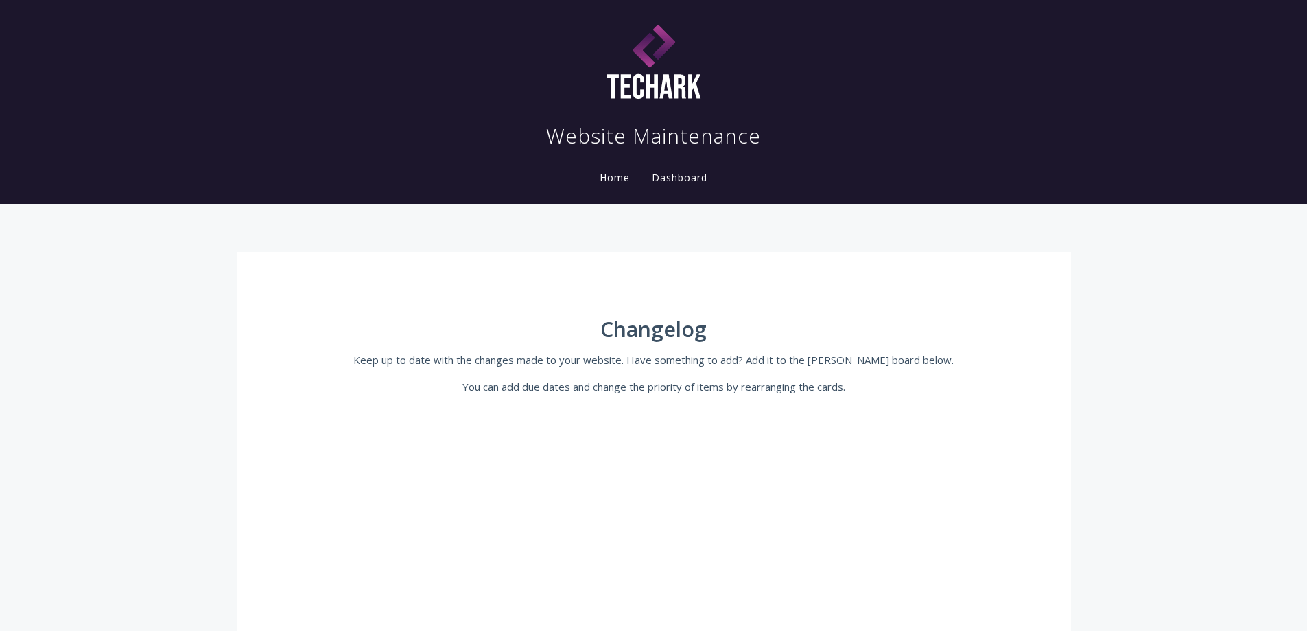  I want to click on h1: Website Maintenance, so click(653, 136).